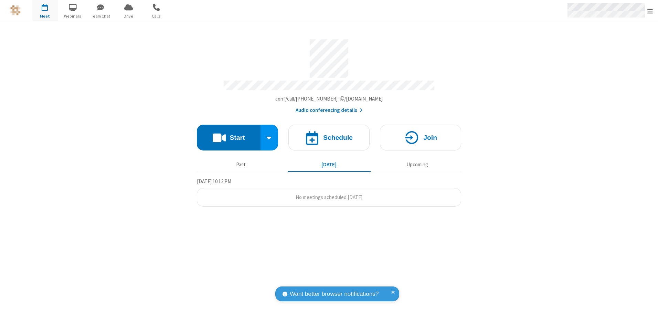 The height and width of the screenshot is (313, 658). Describe the element at coordinates (15, 10) in the screenshot. I see `img: QA Selenium DO NOT DELETE OR CHANGE` at that location.